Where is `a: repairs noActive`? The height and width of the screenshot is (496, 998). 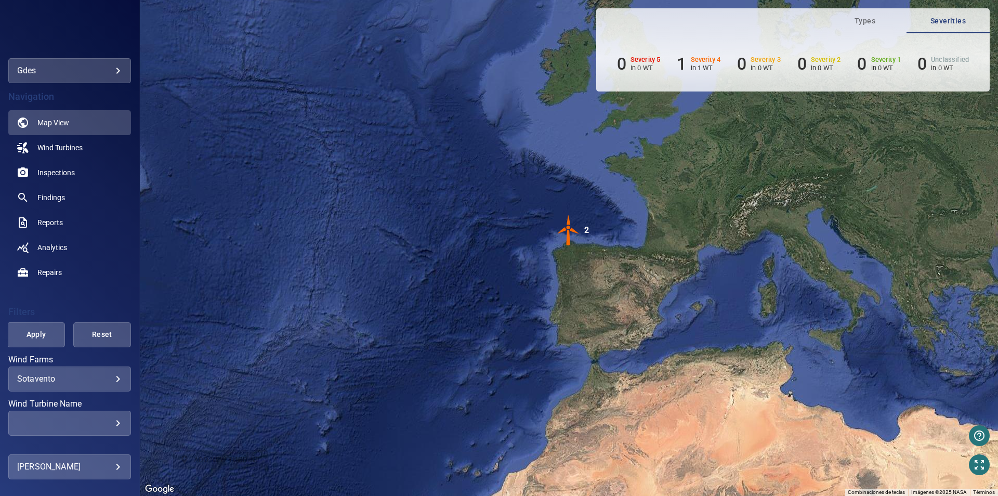
a: repairs noActive is located at coordinates (70, 272).